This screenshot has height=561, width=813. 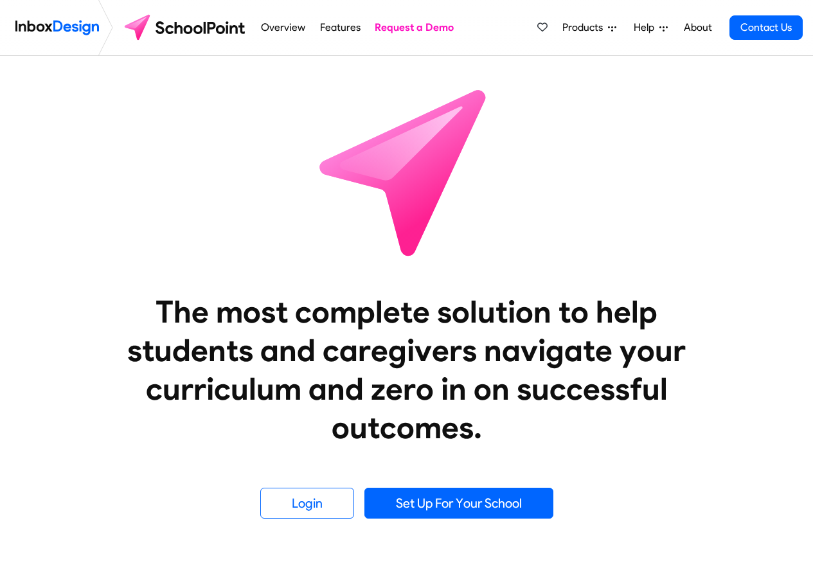 I want to click on span: Help, so click(x=647, y=28).